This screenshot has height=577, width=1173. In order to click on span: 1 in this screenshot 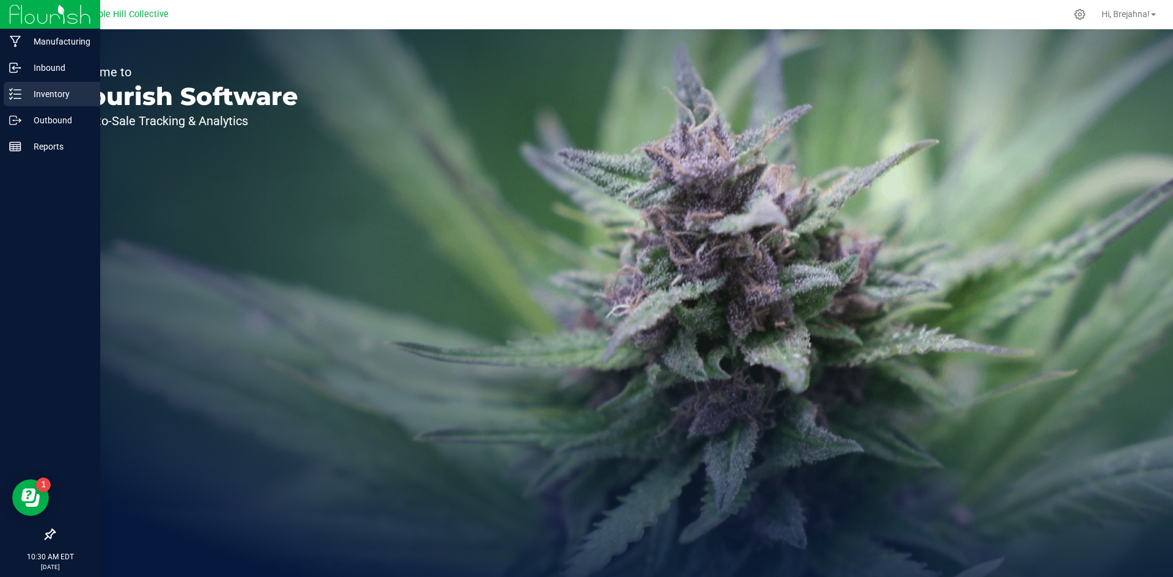, I will do `click(7, 7)`.